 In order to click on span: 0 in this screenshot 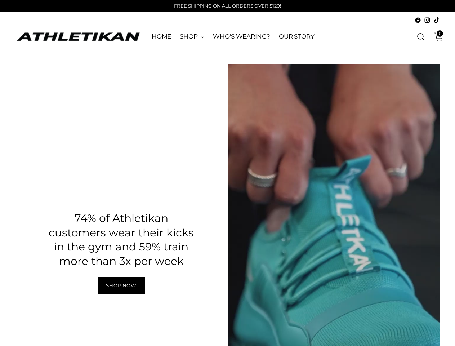, I will do `click(440, 34)`.